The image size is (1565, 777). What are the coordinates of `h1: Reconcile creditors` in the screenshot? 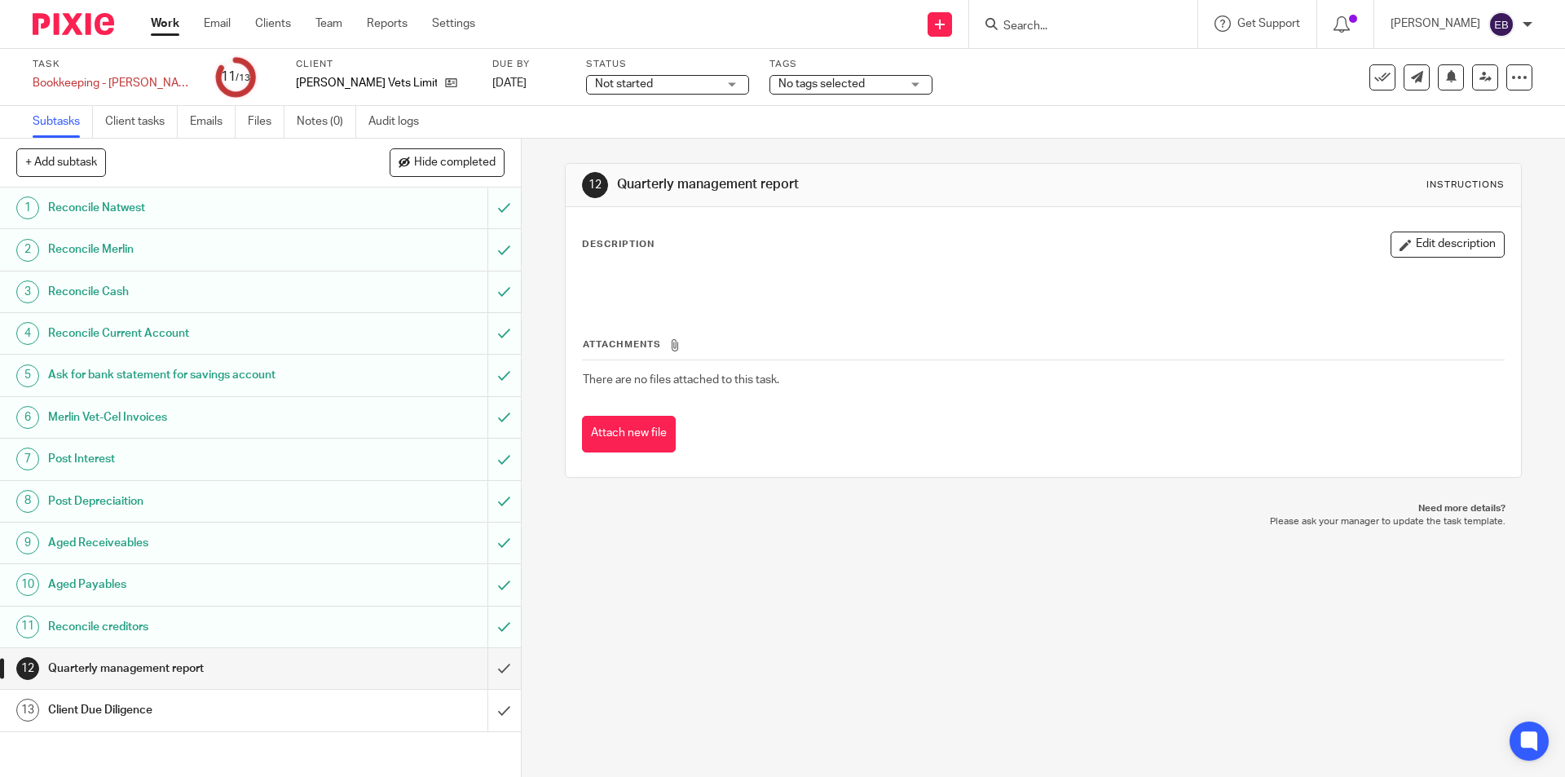 It's located at (189, 627).